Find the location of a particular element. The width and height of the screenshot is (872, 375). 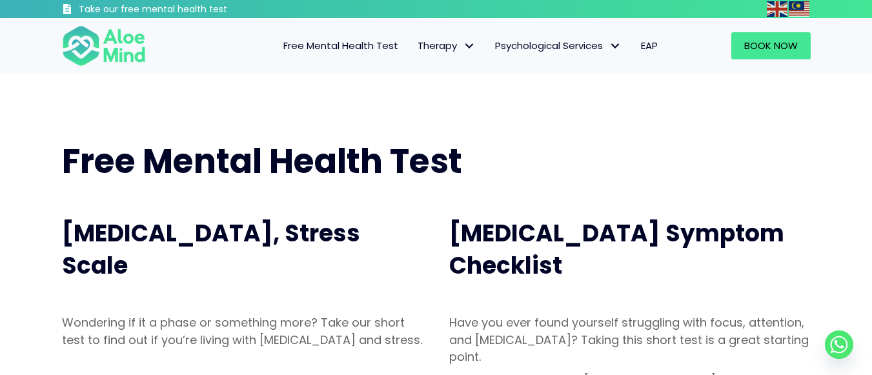

a: Book Now is located at coordinates (770, 46).